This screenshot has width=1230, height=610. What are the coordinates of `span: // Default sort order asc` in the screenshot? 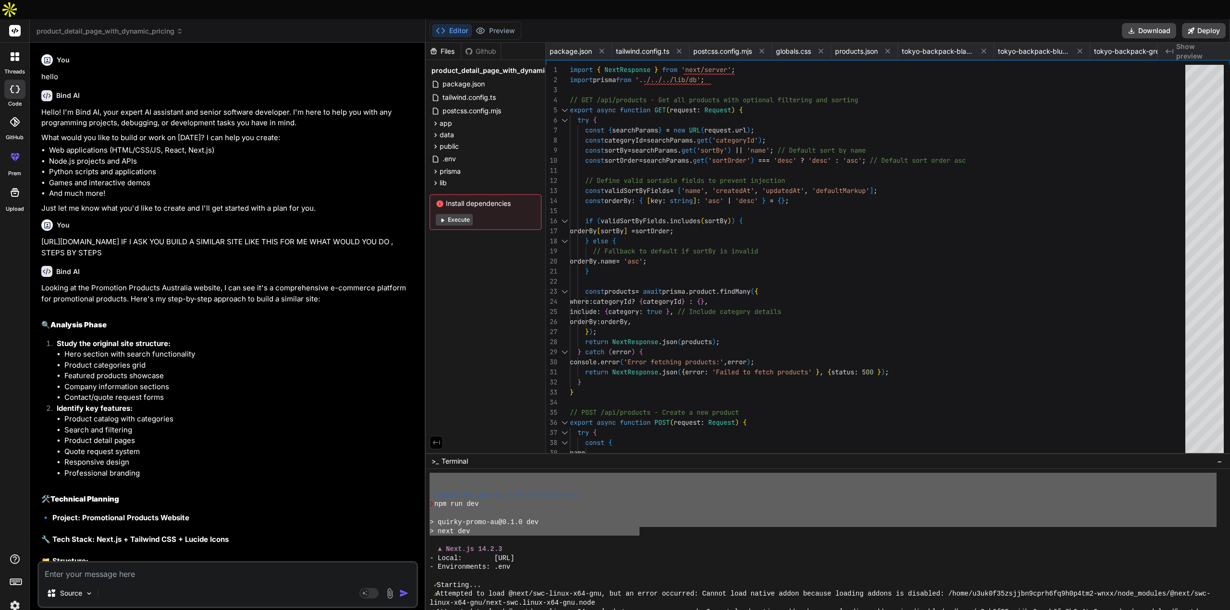 It's located at (917, 160).